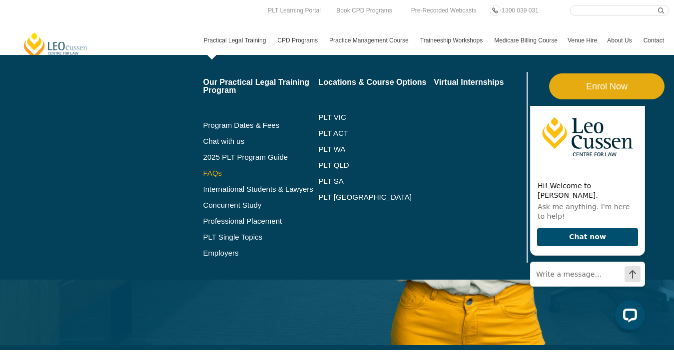  Describe the element at coordinates (261, 173) in the screenshot. I see `a: FAQs` at that location.